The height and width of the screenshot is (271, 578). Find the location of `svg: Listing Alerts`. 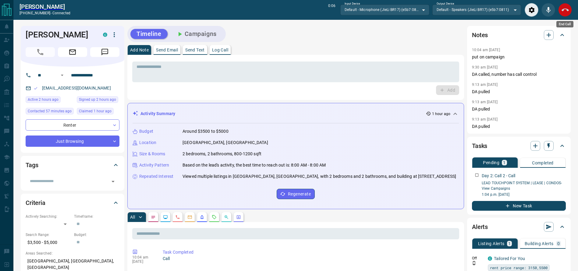

svg: Listing Alerts is located at coordinates (202, 217).